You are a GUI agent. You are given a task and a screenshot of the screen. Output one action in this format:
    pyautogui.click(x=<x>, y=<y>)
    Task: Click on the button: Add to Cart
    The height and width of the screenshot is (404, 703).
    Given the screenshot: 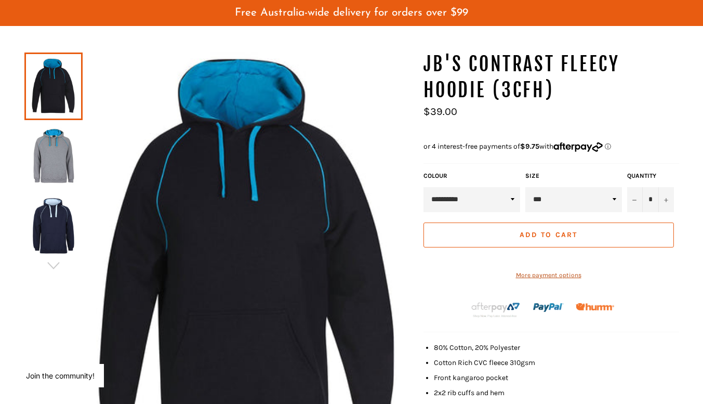 What is the action you would take?
    pyautogui.click(x=549, y=235)
    